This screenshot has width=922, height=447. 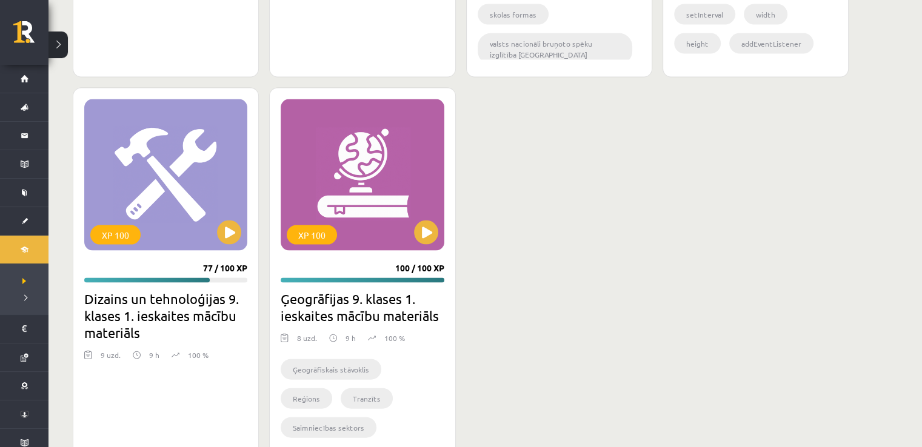 What do you see at coordinates (329, 428) in the screenshot?
I see `li: Saimniecības sektors` at bounding box center [329, 428].